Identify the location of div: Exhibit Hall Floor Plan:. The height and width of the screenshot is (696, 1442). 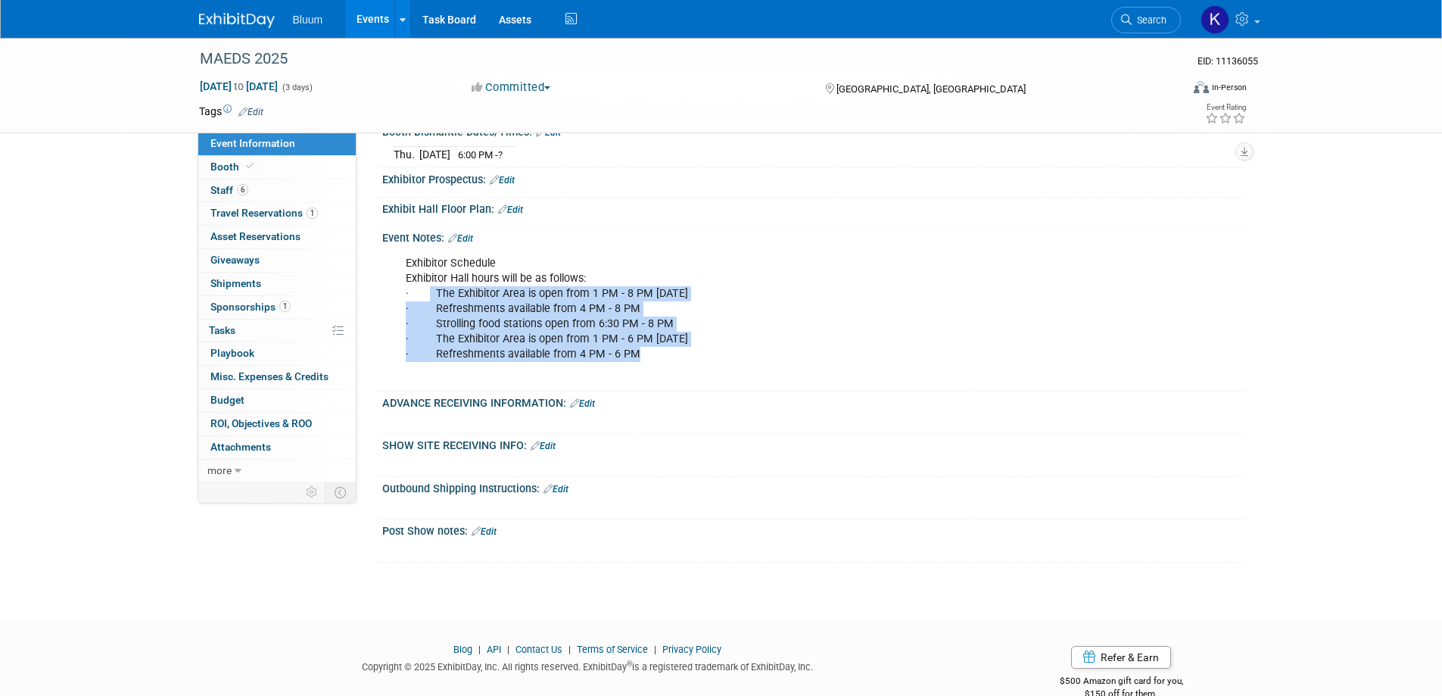
(813, 207).